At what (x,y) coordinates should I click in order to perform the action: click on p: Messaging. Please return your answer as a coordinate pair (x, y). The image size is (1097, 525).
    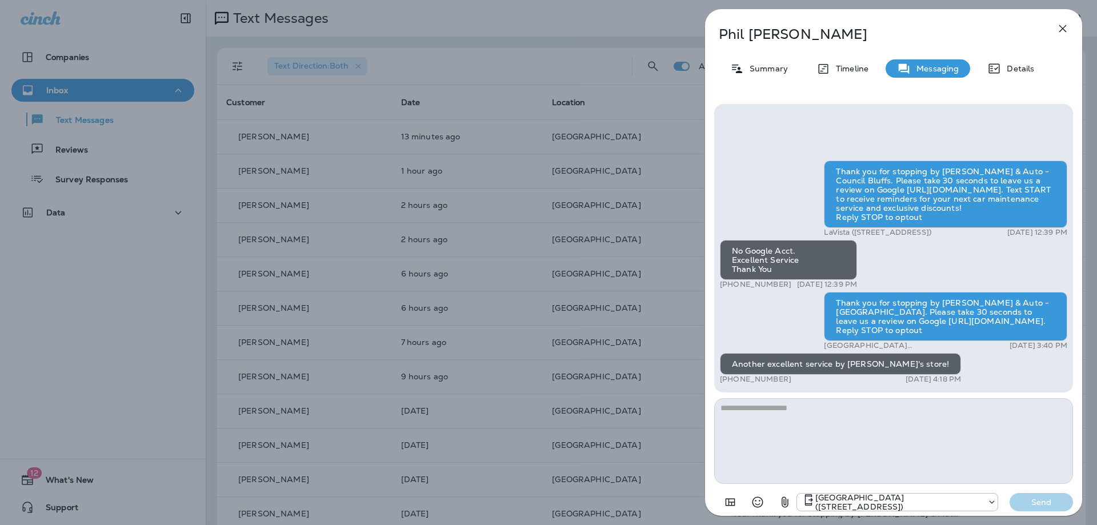
    Looking at the image, I should click on (934, 69).